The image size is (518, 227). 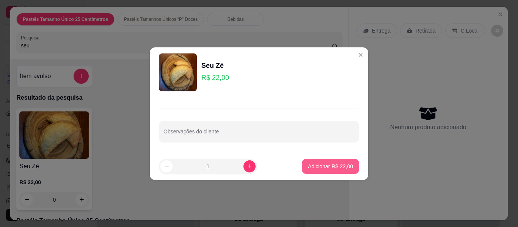 What do you see at coordinates (178, 72) in the screenshot?
I see `img: product-image` at bounding box center [178, 72].